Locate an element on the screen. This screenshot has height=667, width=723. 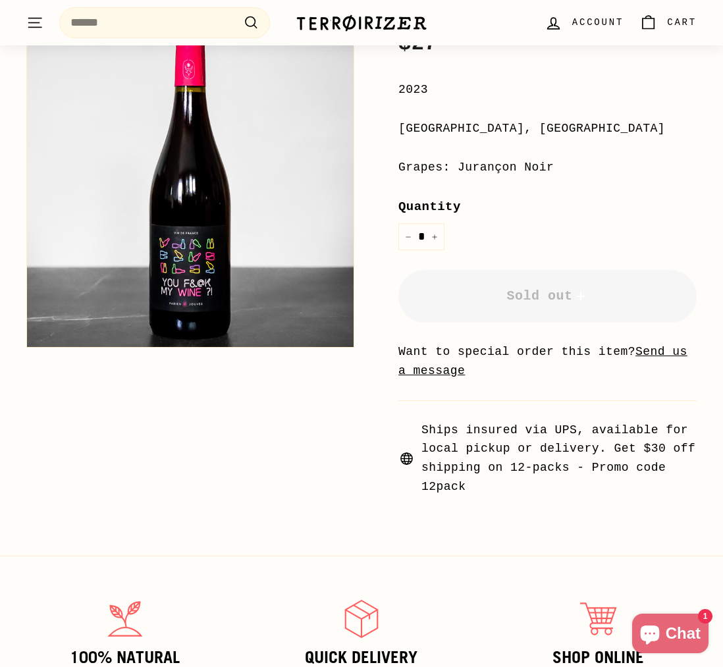
button: Sold out is located at coordinates (548, 297).